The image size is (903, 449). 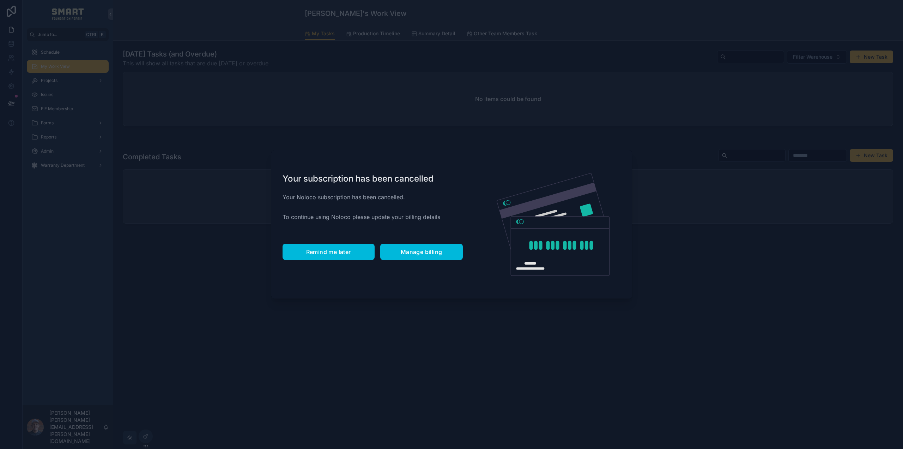 What do you see at coordinates (373, 197) in the screenshot?
I see `p: Your Noloco subscription has been cancelled.` at bounding box center [373, 197].